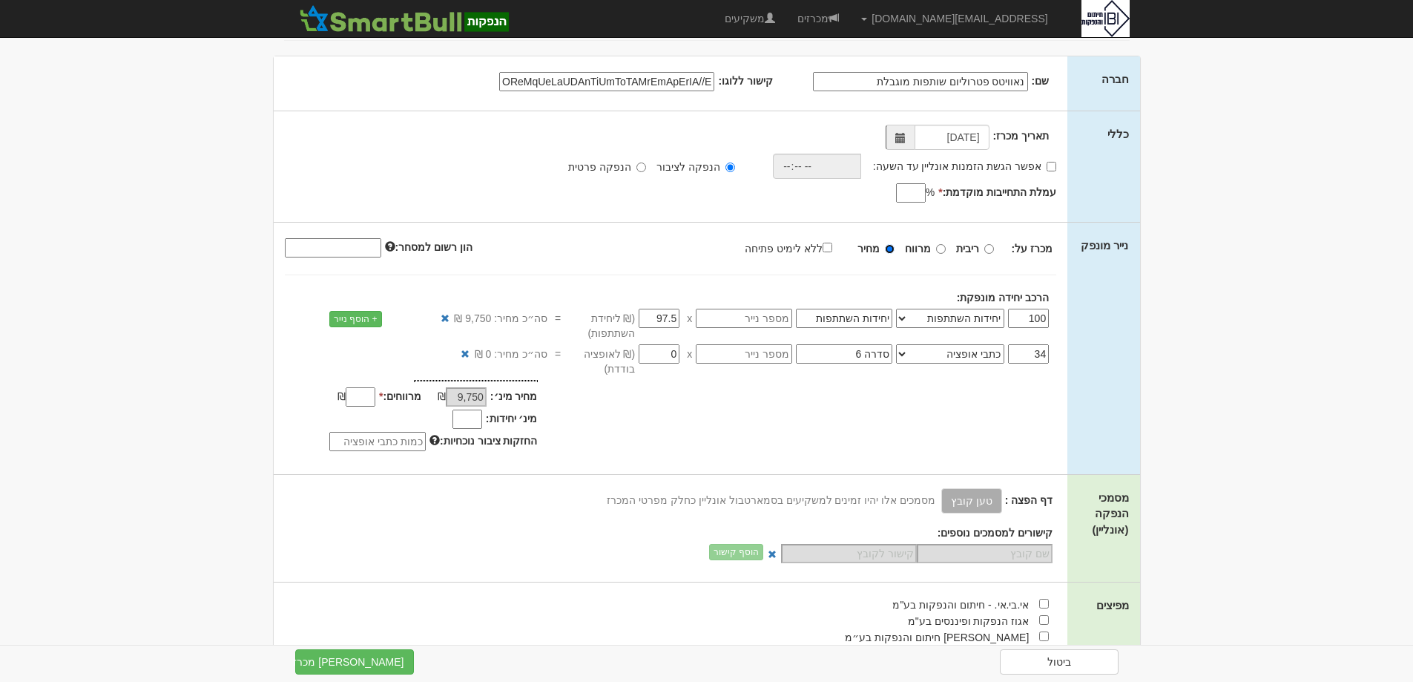 This screenshot has width=1413, height=682. I want to click on span: אי.בי.אי. - חיתום והנפקות בע"מ, so click(961, 605).